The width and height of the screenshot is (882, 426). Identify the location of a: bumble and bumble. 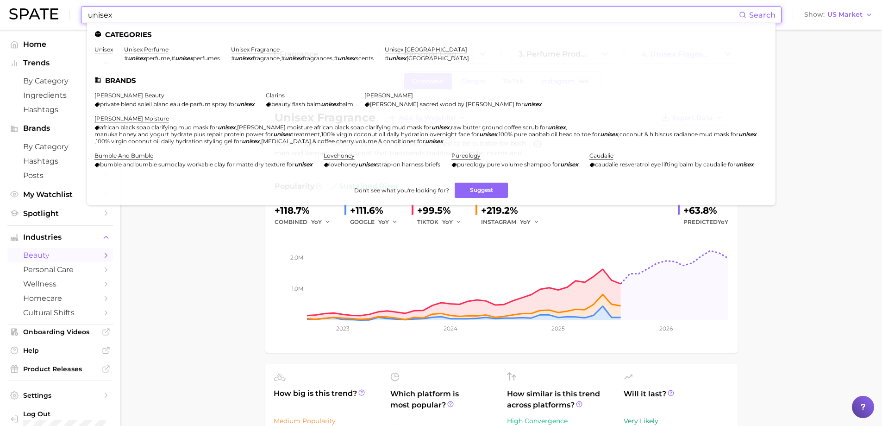
(124, 155).